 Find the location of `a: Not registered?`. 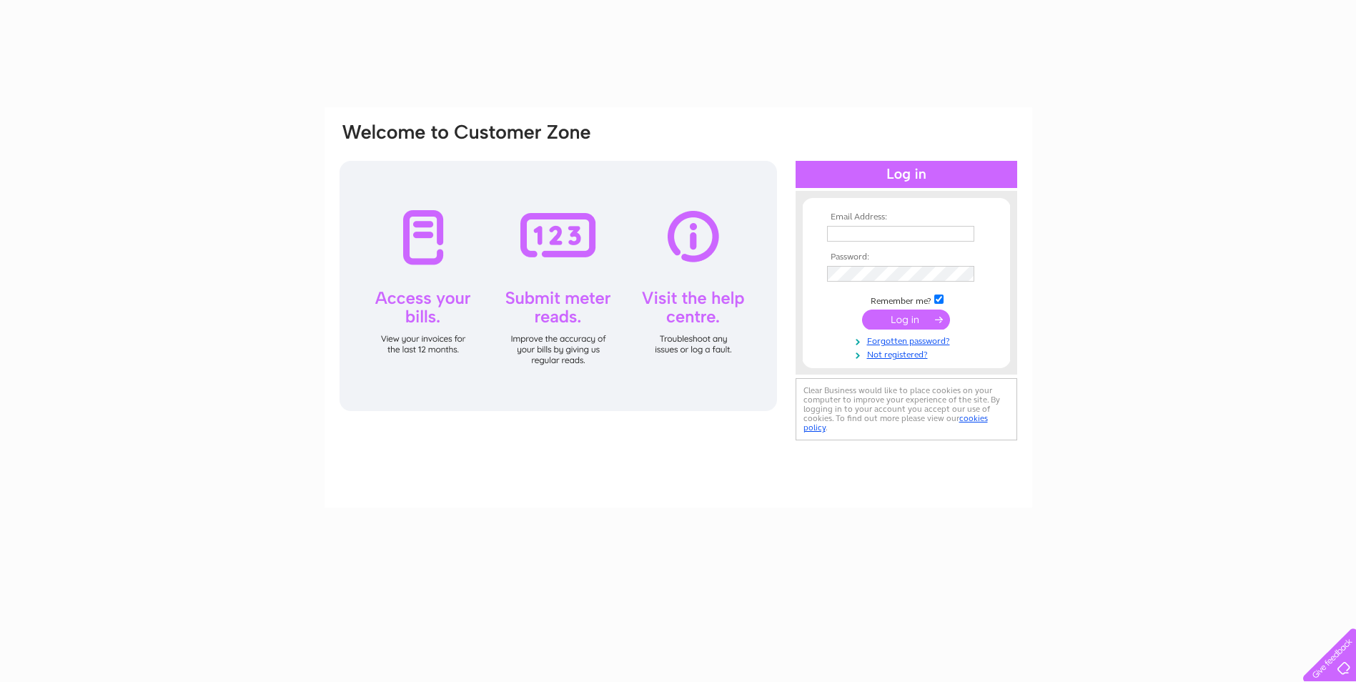

a: Not registered? is located at coordinates (908, 353).